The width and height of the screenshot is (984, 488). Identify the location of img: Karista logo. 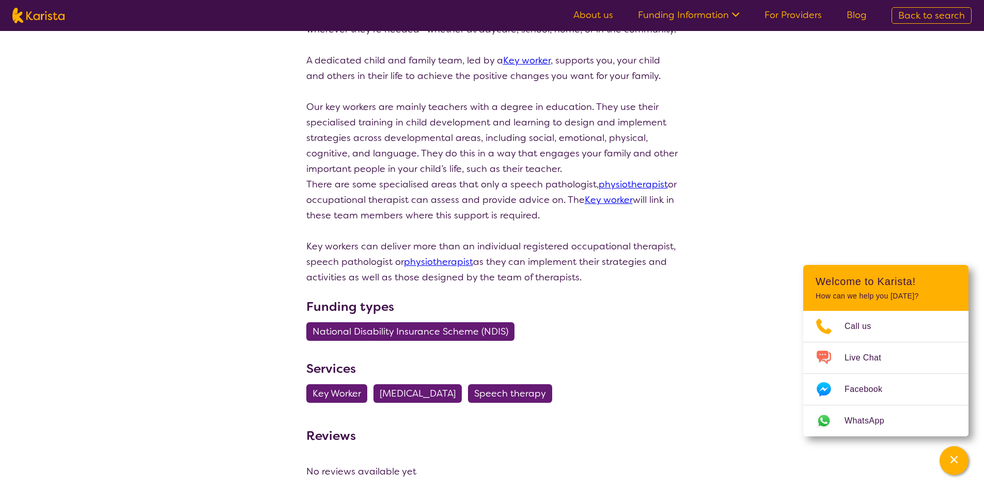
(38, 15).